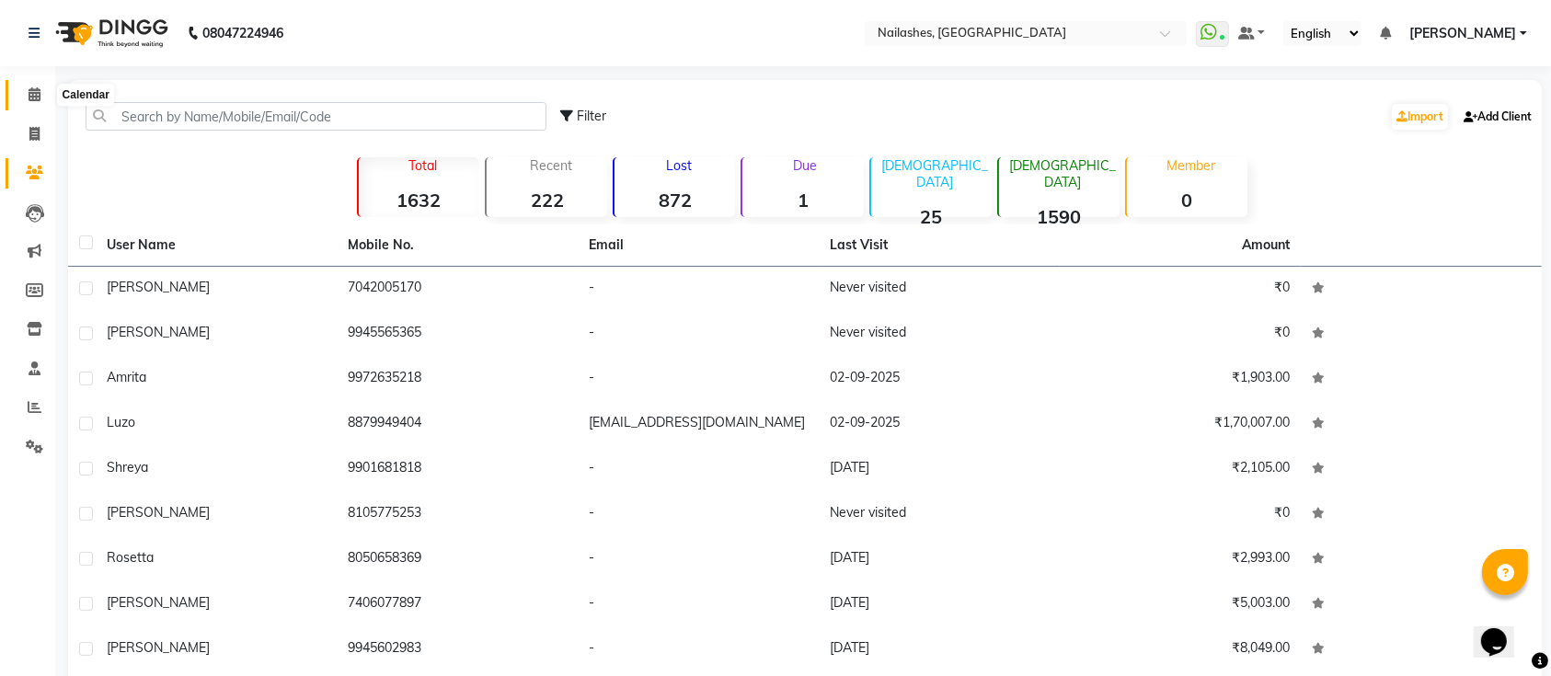 The width and height of the screenshot is (1551, 676). I want to click on div: Calendar, so click(86, 96).